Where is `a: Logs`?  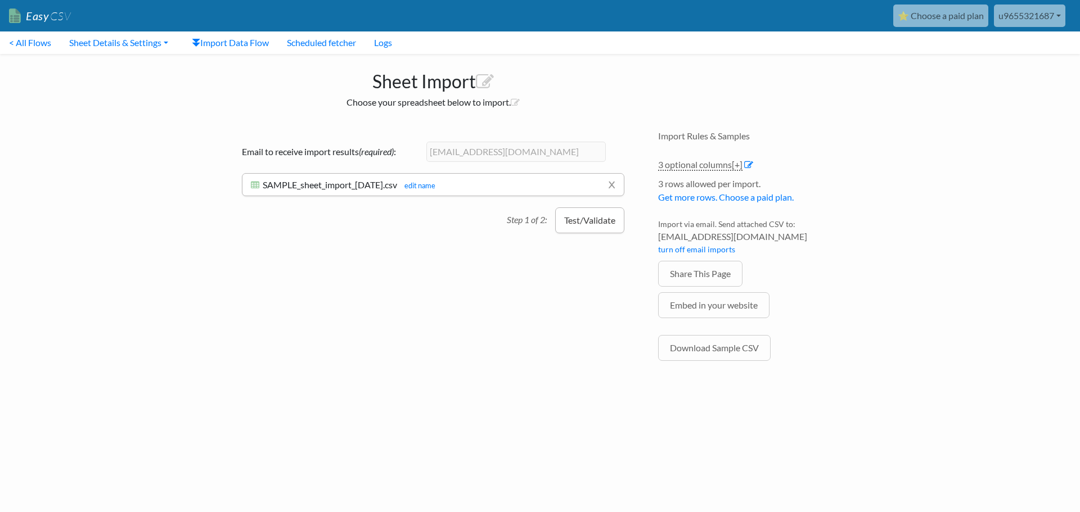 a: Logs is located at coordinates (383, 43).